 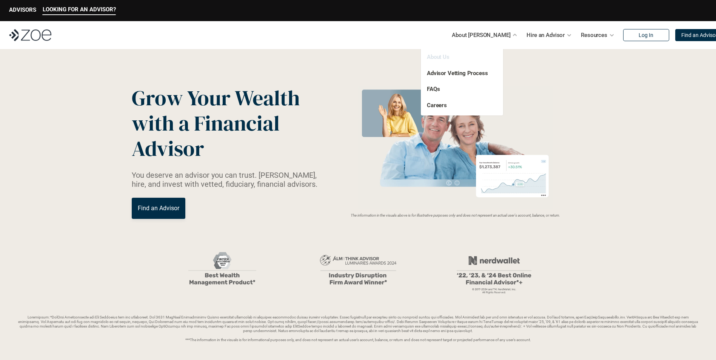 What do you see at coordinates (23, 10) in the screenshot?
I see `p: ADVISORS` at bounding box center [23, 10].